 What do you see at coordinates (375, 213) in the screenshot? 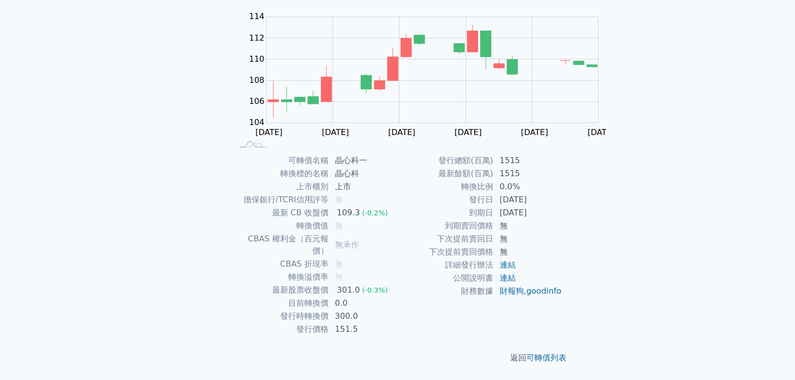
I see `span: (-0.2%)` at bounding box center [375, 213].